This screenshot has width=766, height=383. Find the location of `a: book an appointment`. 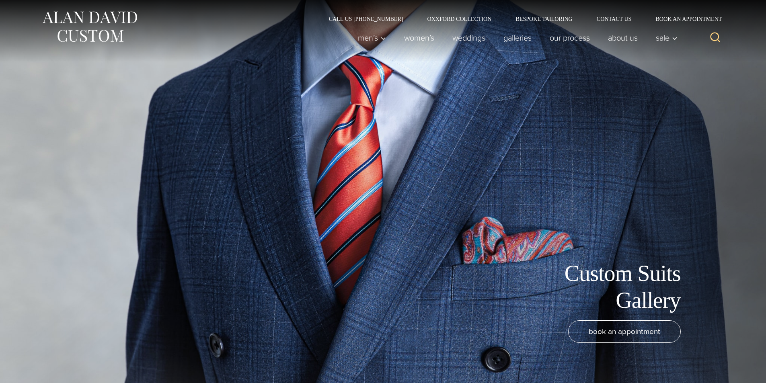

a: book an appointment is located at coordinates (624, 332).